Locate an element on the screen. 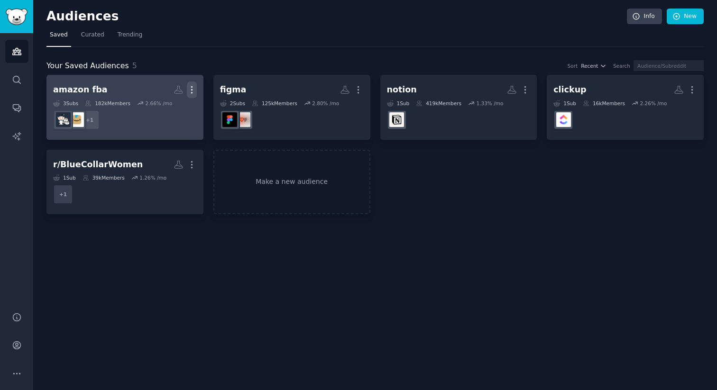  a: clickup1Sub16kMembers2.26% /moclickup is located at coordinates (625, 107).